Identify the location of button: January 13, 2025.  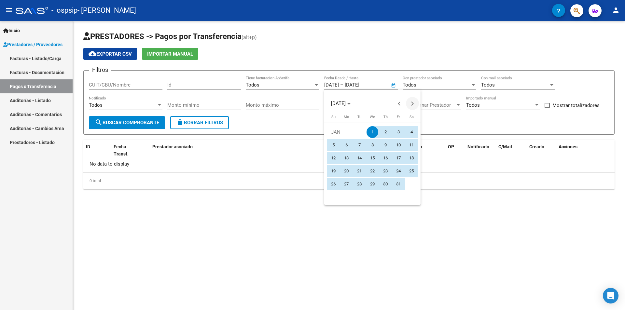
(346, 158).